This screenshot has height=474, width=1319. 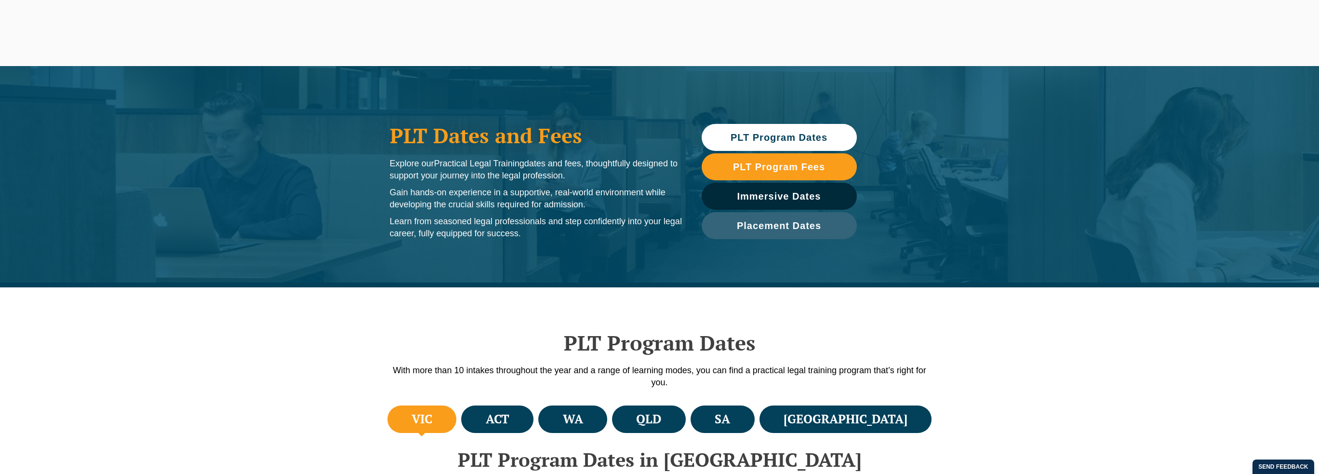 What do you see at coordinates (660, 376) in the screenshot?
I see `p: With more than 10 intakes throughout the year and a range of learning modes, you can find a pract...` at bounding box center [660, 376].